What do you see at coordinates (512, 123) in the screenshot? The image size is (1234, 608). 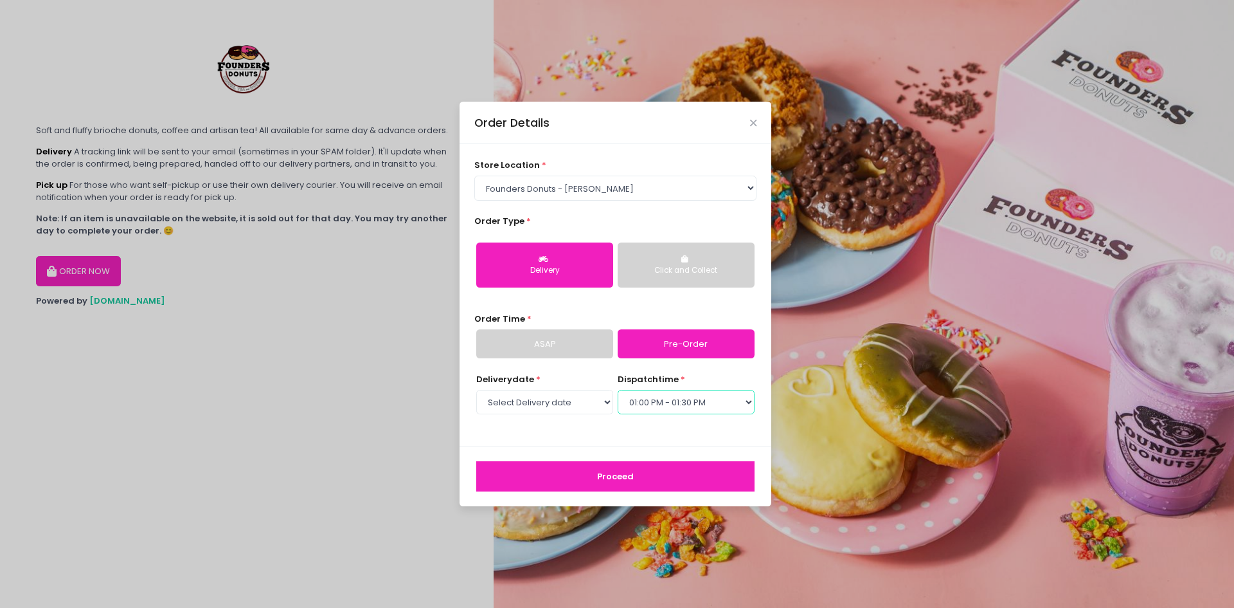 I see `div: Order Details` at bounding box center [512, 123].